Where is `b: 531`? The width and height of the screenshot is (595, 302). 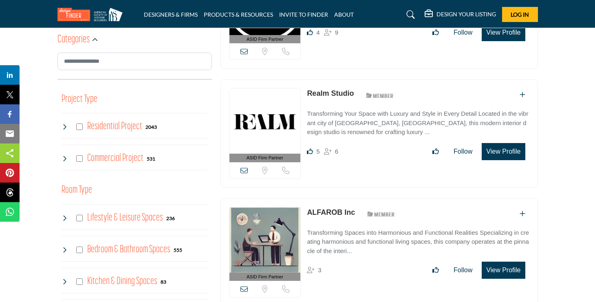 b: 531 is located at coordinates (151, 159).